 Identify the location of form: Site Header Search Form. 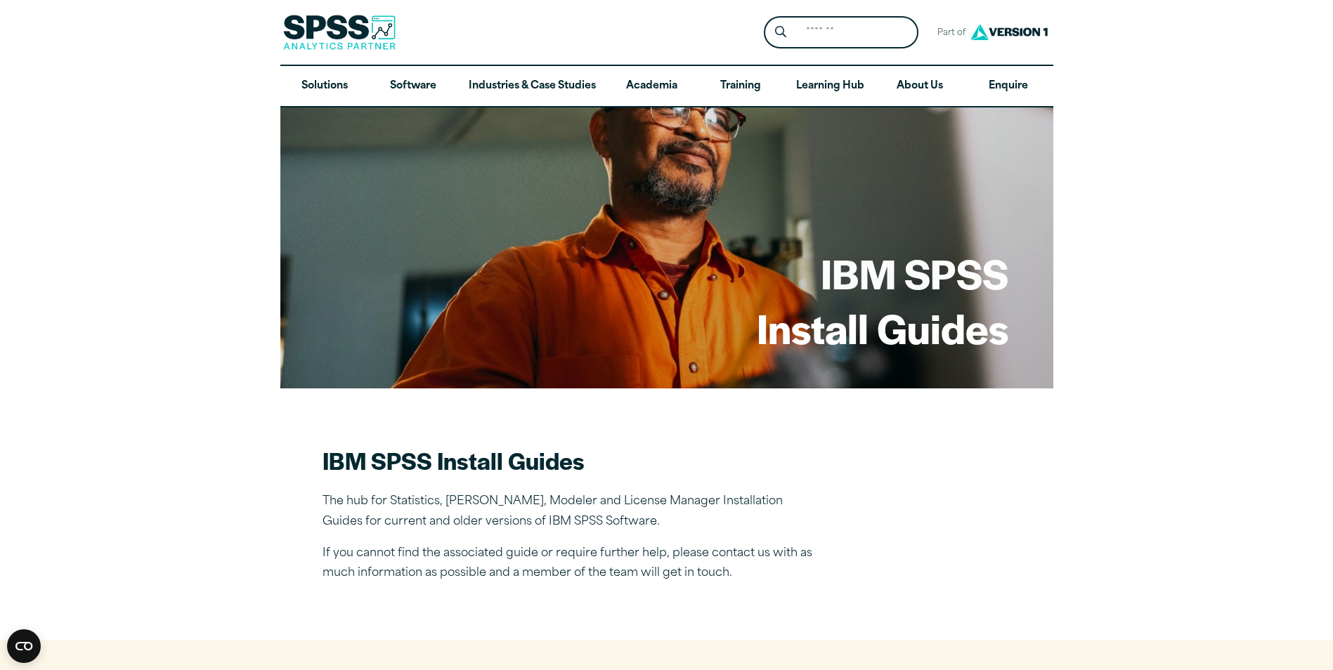
(841, 32).